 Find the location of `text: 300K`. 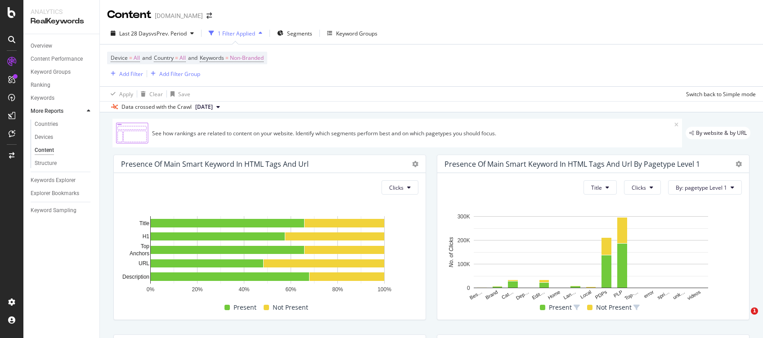

text: 300K is located at coordinates (464, 217).